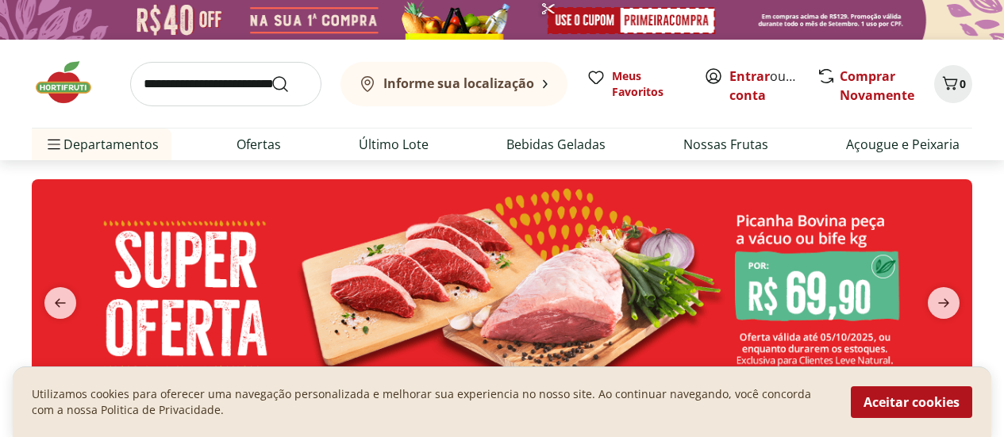 The width and height of the screenshot is (1004, 437). What do you see at coordinates (911, 402) in the screenshot?
I see `button: Aceitar cookies` at bounding box center [911, 402].